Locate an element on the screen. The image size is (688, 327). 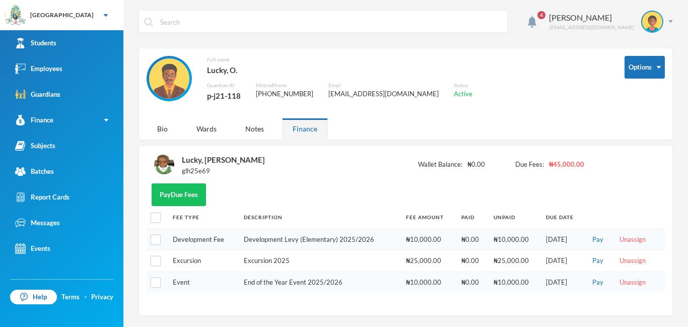
td: Excursion is located at coordinates (203, 261).